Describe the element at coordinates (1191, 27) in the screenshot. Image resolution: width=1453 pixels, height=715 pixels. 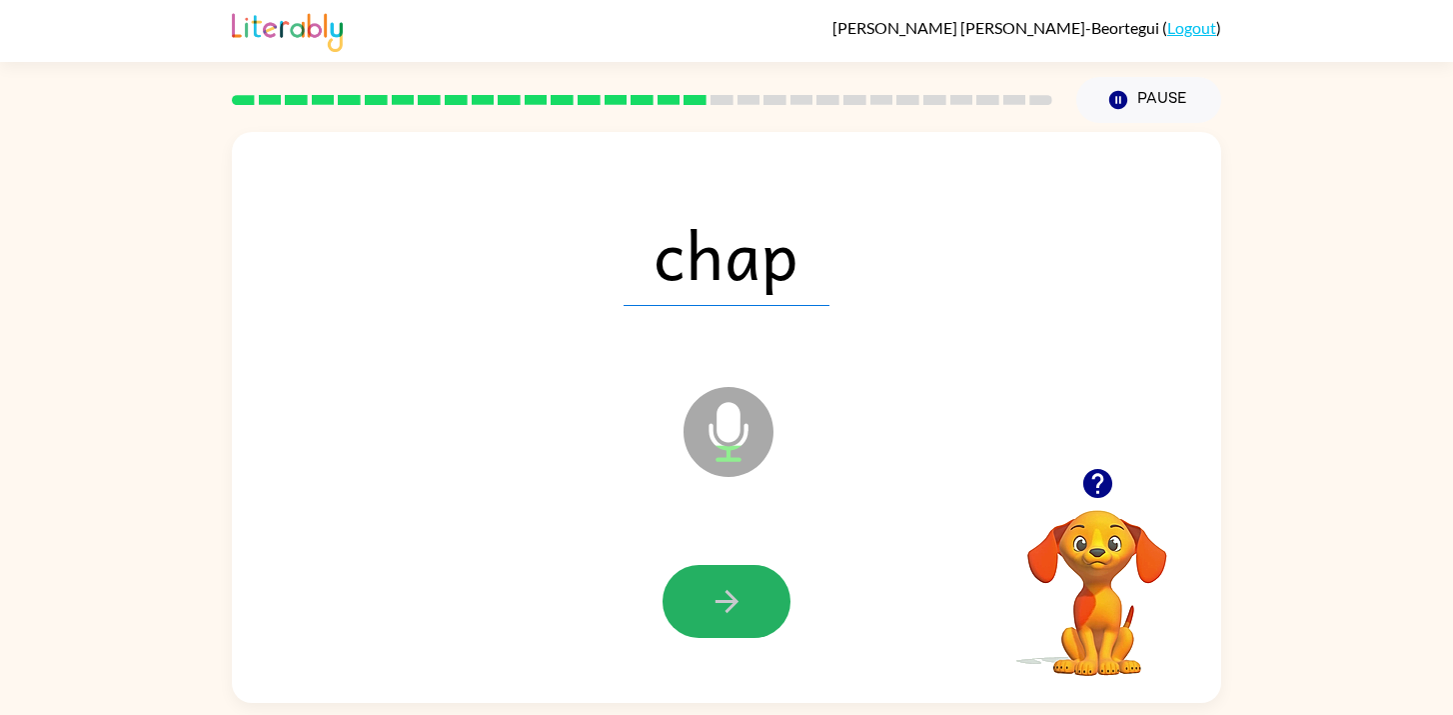
I see `a: Logout` at that location.